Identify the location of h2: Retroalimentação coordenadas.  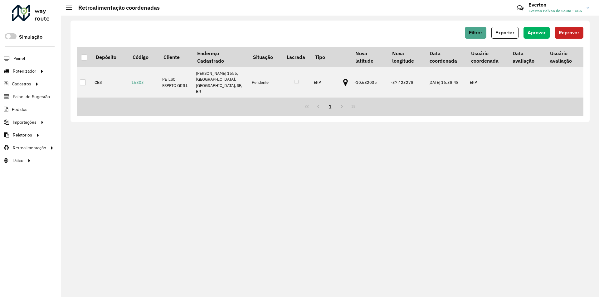
(116, 8).